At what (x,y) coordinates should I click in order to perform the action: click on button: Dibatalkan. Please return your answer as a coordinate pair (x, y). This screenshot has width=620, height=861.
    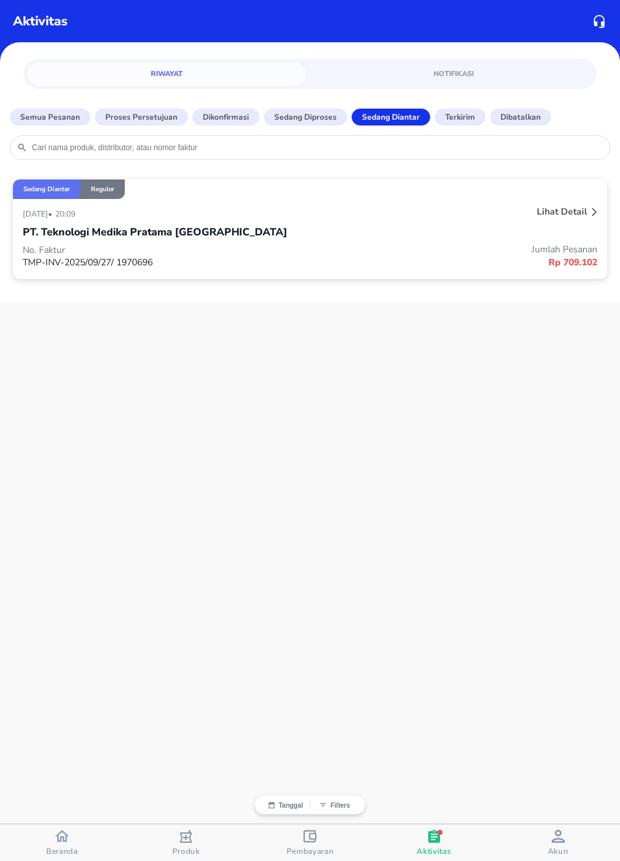
    Looking at the image, I should click on (521, 117).